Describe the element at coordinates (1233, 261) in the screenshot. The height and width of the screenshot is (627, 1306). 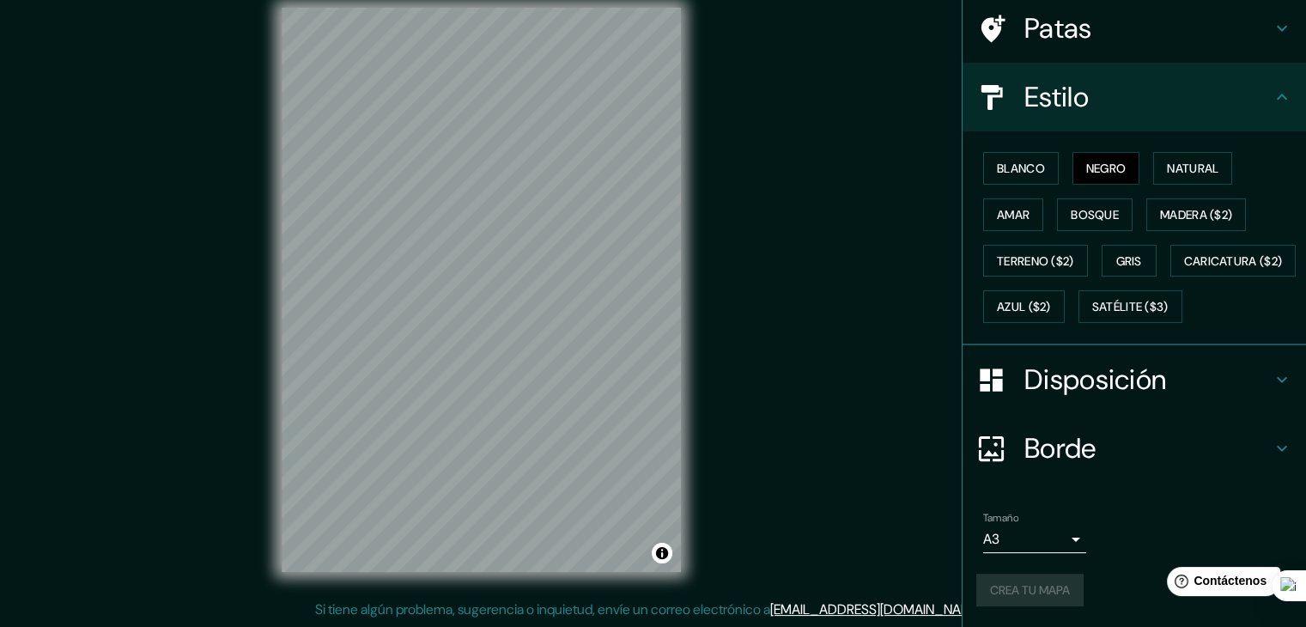
I see `button: Caricatura ($2)` at that location.